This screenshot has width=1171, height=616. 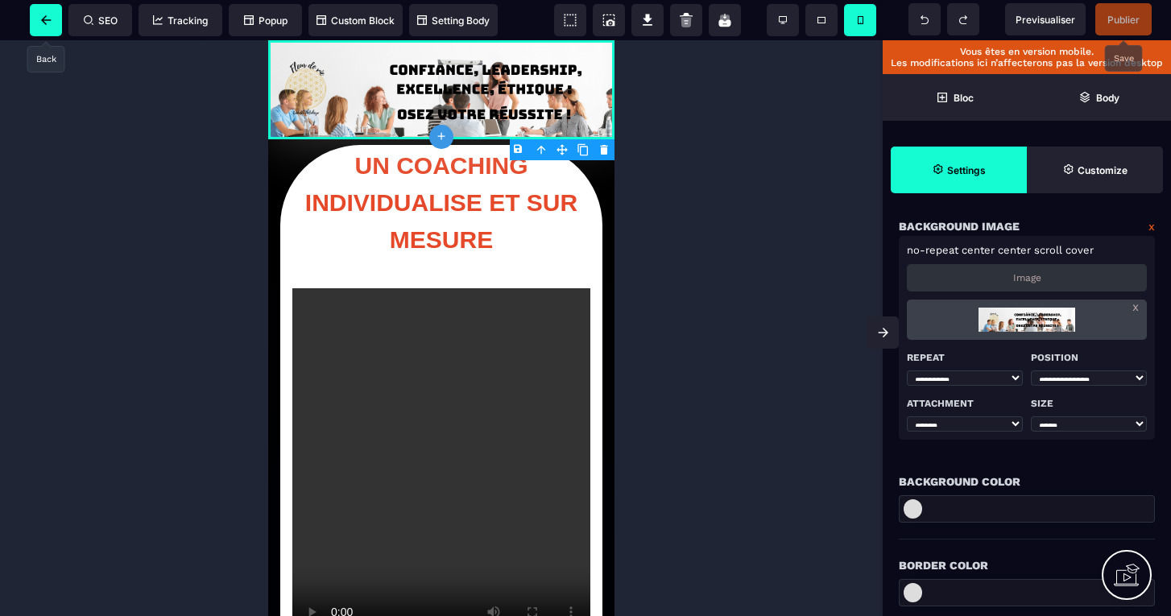 What do you see at coordinates (570, 20) in the screenshot?
I see `span: View components` at bounding box center [570, 20].